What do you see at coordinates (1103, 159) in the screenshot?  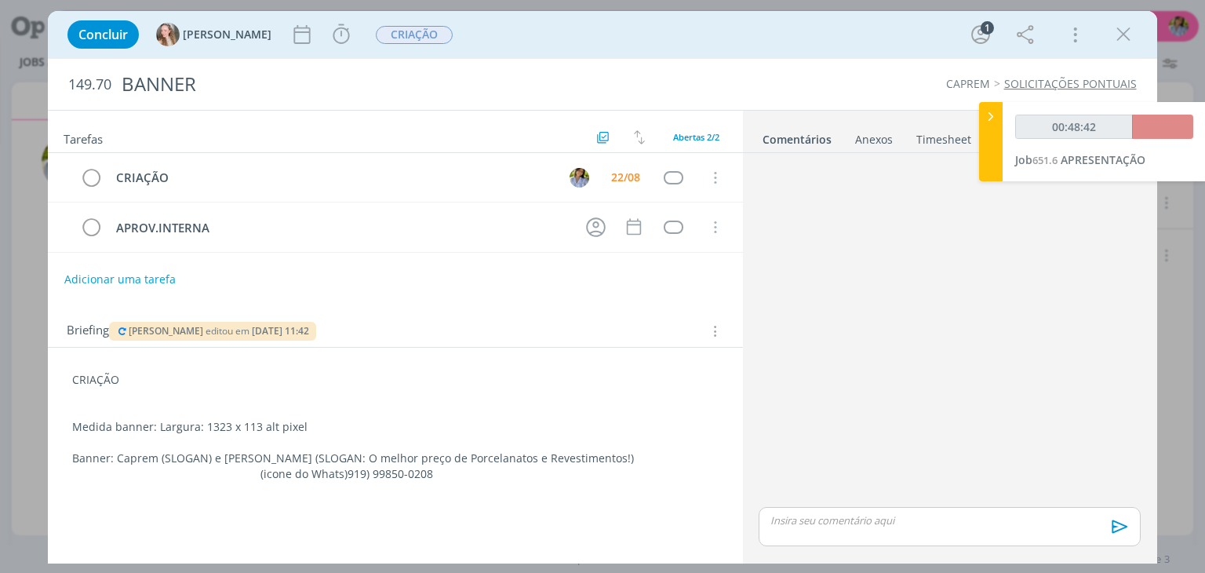 I see `span: APRESENTAÇÃO` at bounding box center [1103, 159].